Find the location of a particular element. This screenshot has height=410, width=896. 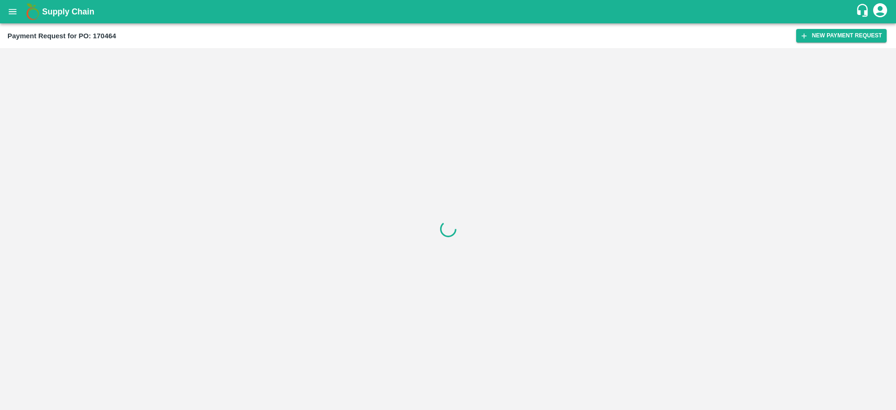

img: logo is located at coordinates (33, 12).